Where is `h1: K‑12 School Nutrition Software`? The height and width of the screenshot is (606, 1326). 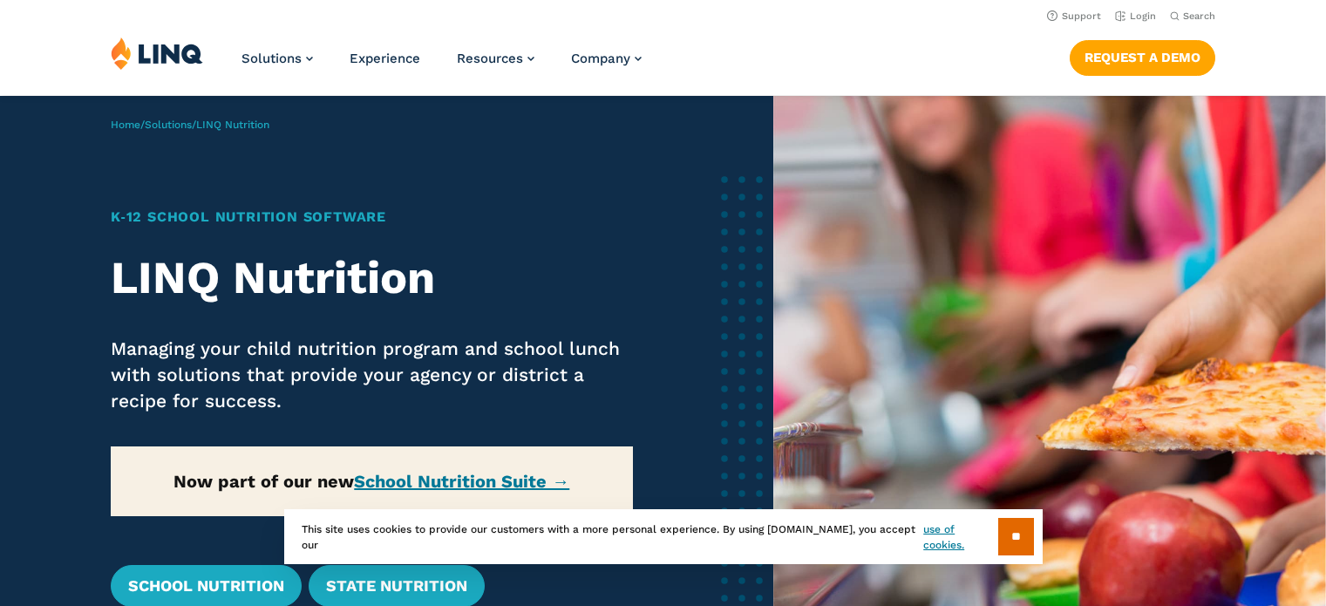
h1: K‑12 School Nutrition Software is located at coordinates (371, 217).